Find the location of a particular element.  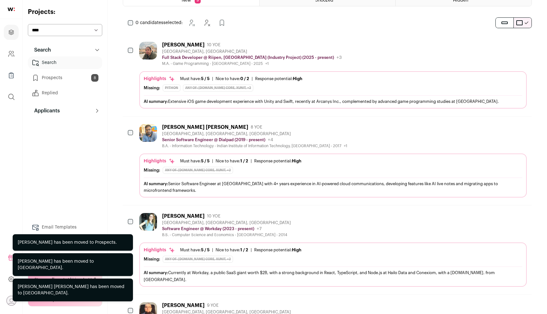

img: wellfound-shorthand-0d5821cbd27db2630d0214b213865d53afaa358527fdda9d0ea32b1df1b89c2c.svg is located at coordinates (11, 9).